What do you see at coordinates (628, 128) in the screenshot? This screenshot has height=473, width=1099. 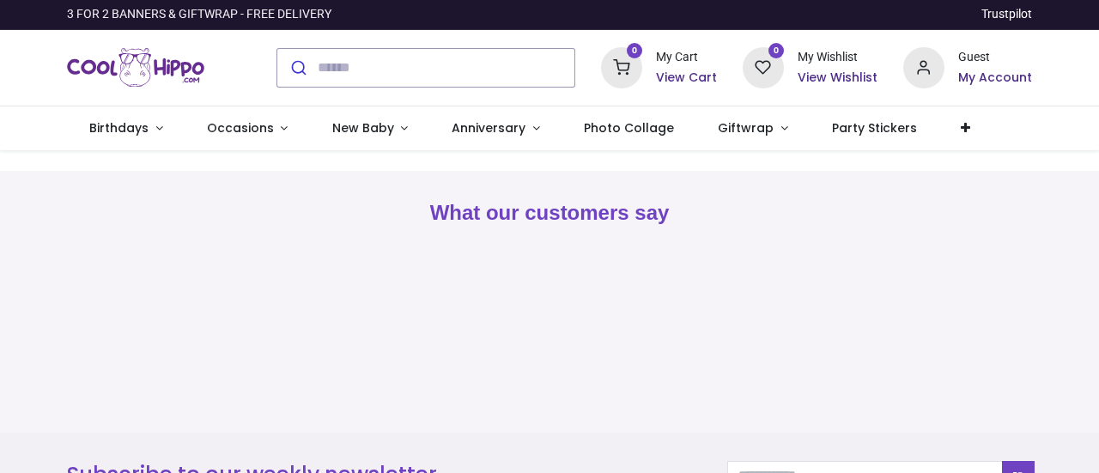 I see `span: Photo Collage` at bounding box center [628, 128].